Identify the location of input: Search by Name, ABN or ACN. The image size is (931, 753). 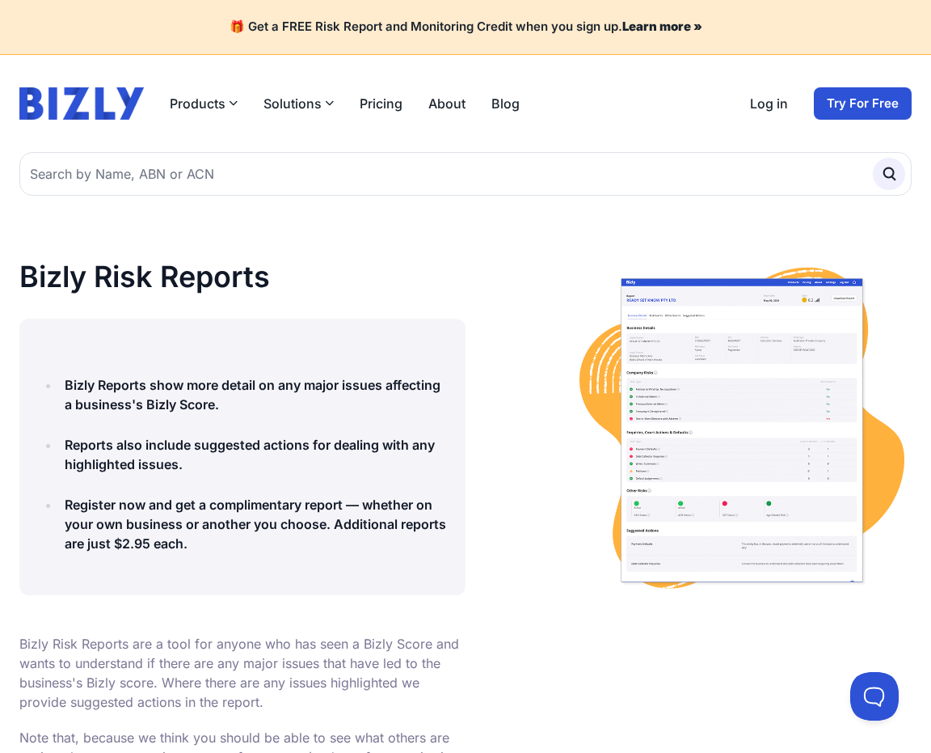
(466, 174).